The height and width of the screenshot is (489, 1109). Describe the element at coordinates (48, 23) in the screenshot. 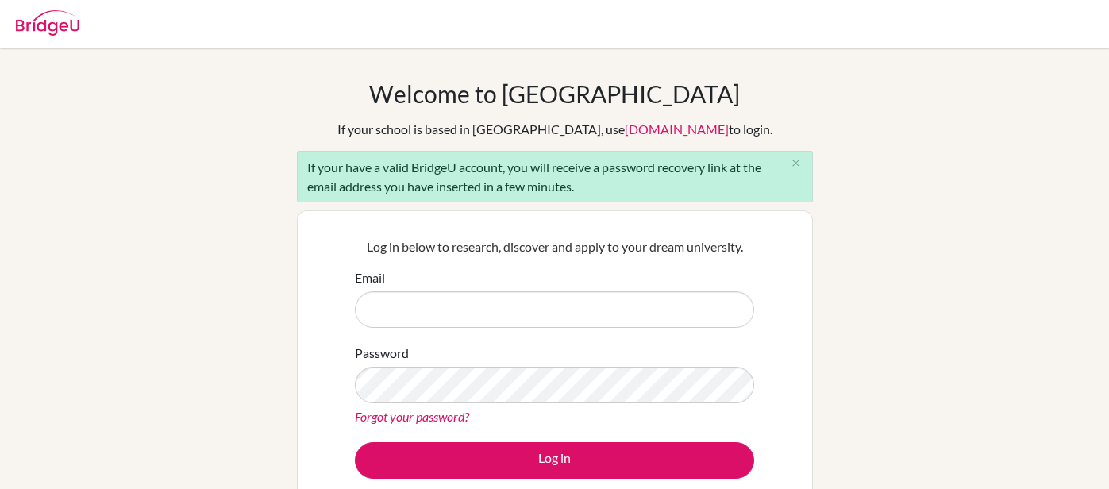

I see `img: Bridge-U` at that location.